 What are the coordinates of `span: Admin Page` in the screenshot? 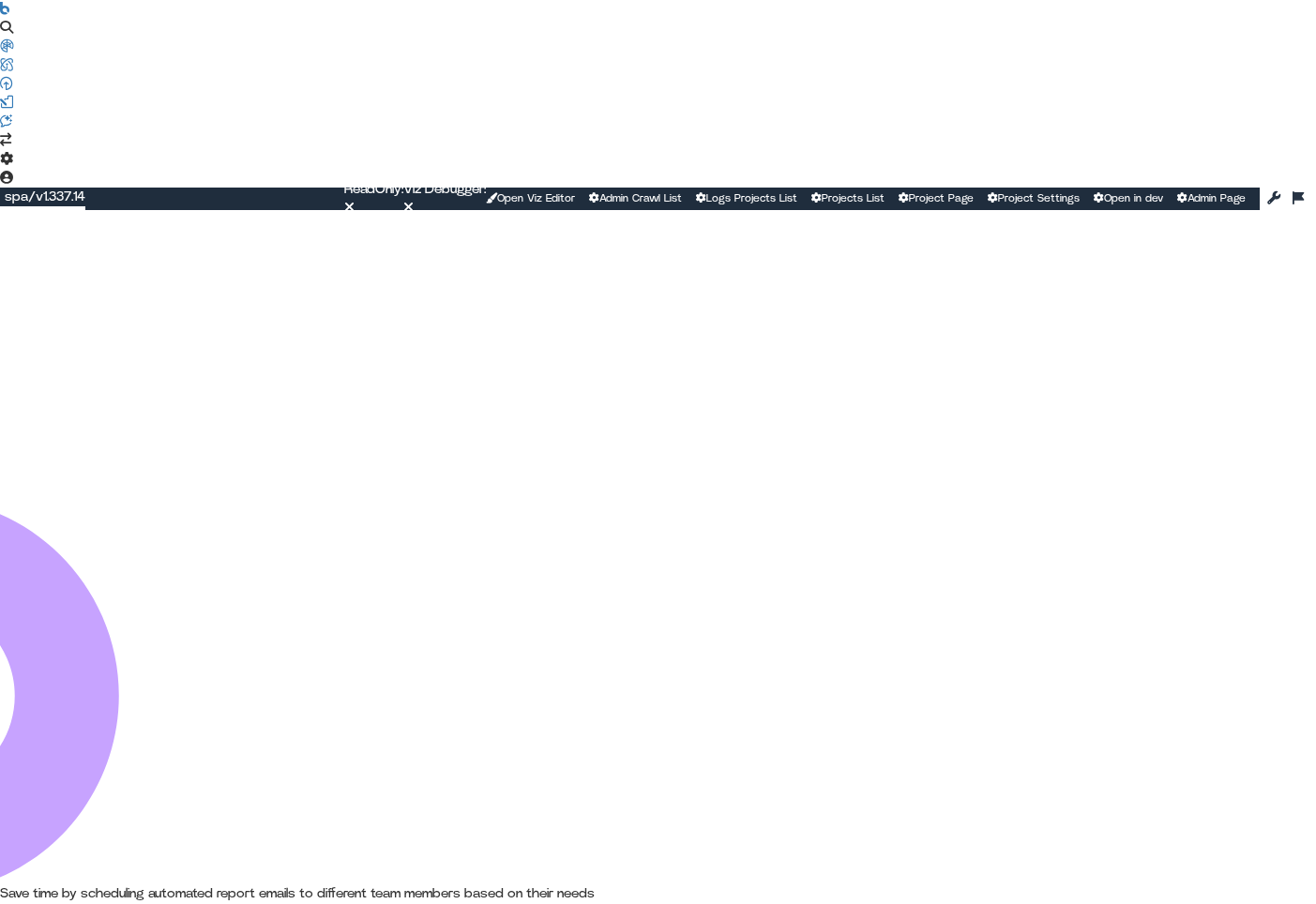 It's located at (1216, 197).